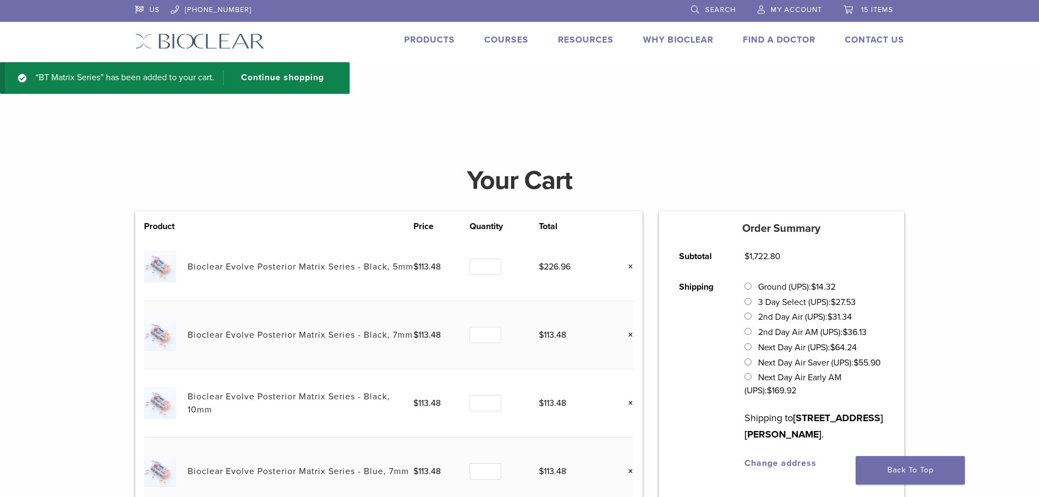 Image resolution: width=1039 pixels, height=497 pixels. Describe the element at coordinates (506, 40) in the screenshot. I see `a: Courses` at that location.